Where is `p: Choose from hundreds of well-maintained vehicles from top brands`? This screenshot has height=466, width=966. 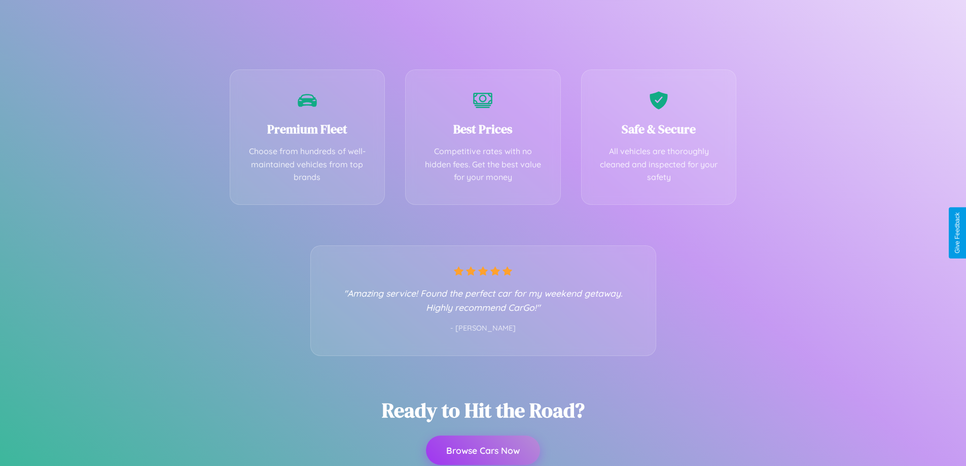 p: Choose from hundreds of well-maintained vehicles from top brands is located at coordinates (307, 164).